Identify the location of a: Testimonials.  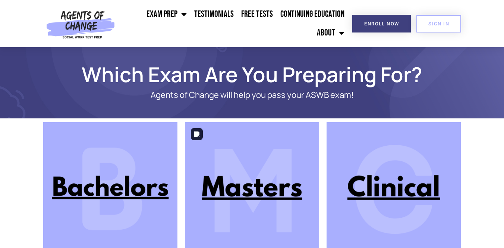
(214, 14).